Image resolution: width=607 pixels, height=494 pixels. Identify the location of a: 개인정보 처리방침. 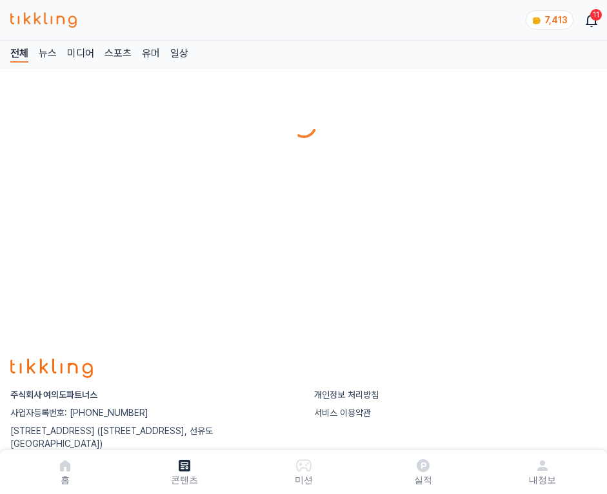
(346, 395).